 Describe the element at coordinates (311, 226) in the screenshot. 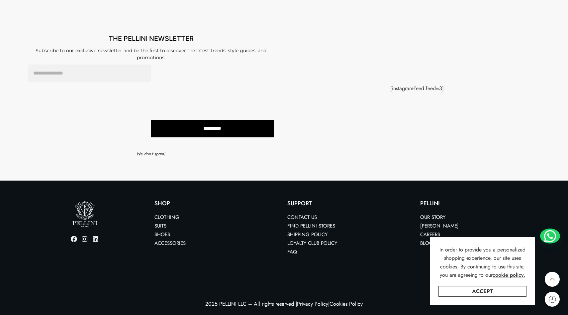

I see `a: Find Pellini Stores` at that location.